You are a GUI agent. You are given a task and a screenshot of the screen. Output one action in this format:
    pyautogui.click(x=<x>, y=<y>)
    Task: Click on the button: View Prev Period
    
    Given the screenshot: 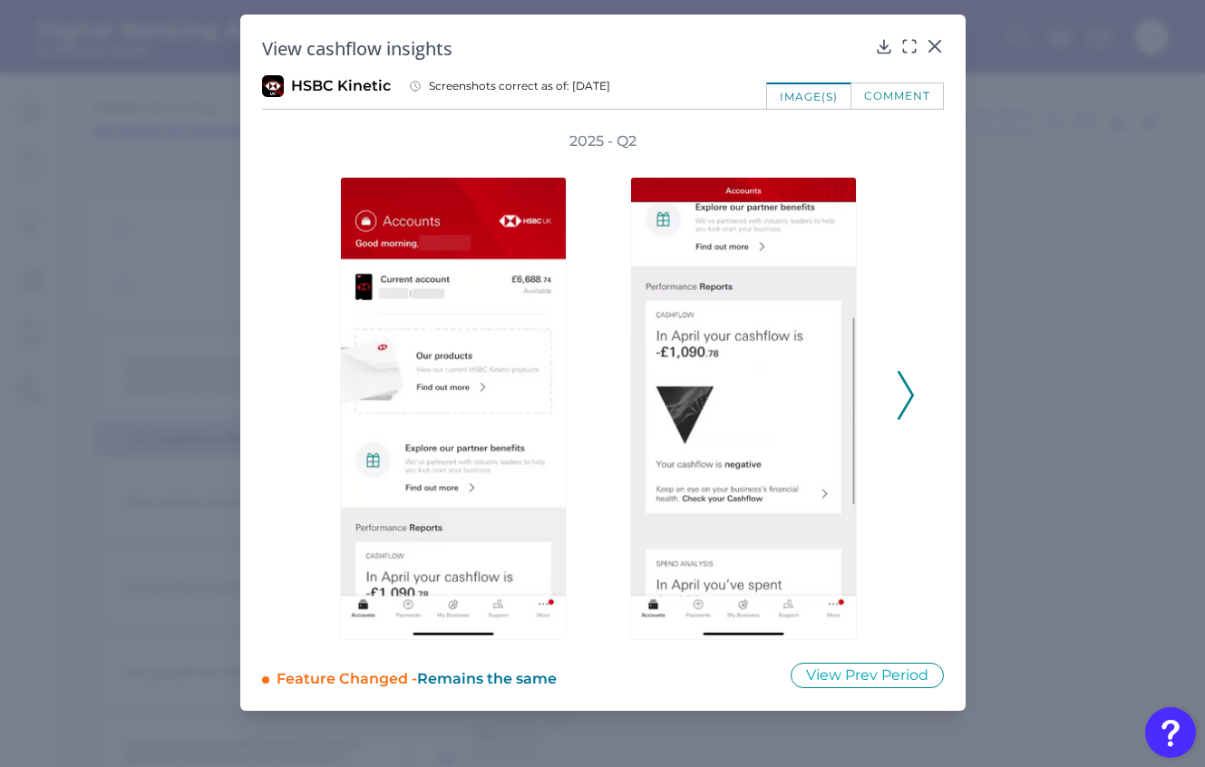 What is the action you would take?
    pyautogui.click(x=867, y=675)
    